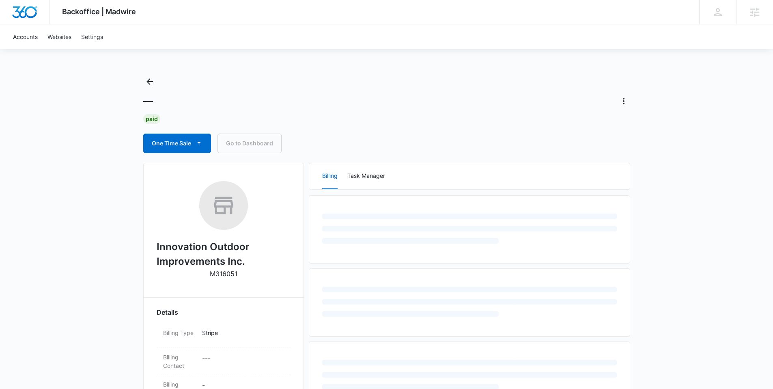 Image resolution: width=773 pixels, height=389 pixels. I want to click on p: M316051, so click(224, 273).